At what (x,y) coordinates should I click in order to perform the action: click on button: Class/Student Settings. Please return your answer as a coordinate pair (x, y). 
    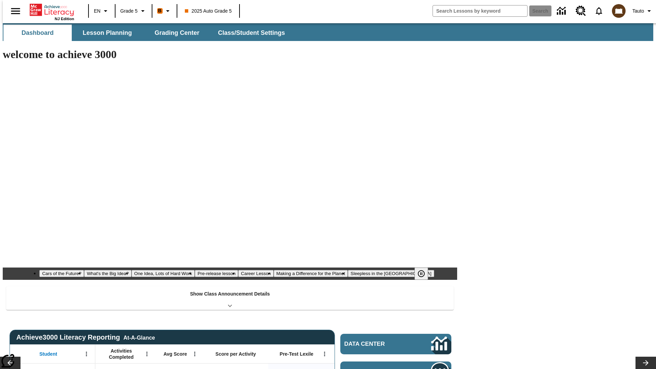
    Looking at the image, I should click on (251, 33).